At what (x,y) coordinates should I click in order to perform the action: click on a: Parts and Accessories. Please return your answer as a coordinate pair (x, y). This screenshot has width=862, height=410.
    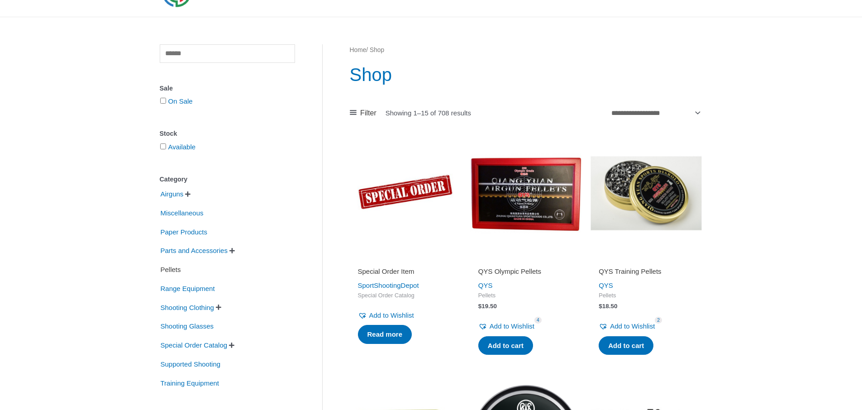
    Looking at the image, I should click on (194, 250).